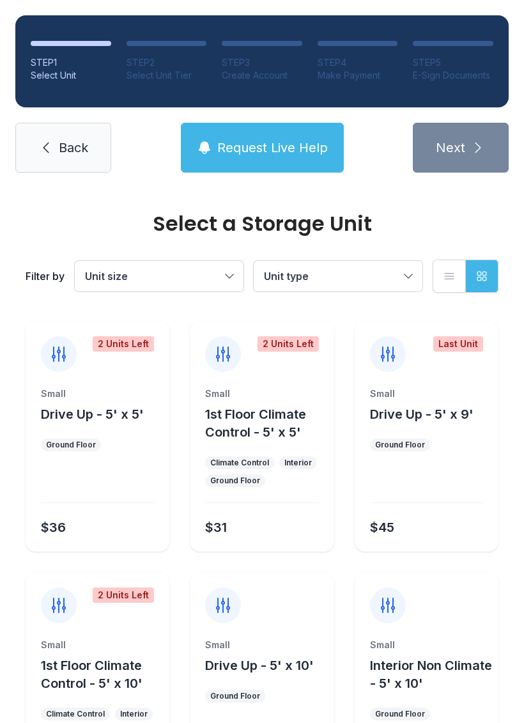 This screenshot has width=524, height=723. Describe the element at coordinates (453, 75) in the screenshot. I see `div: E-Sign Documents` at that location.